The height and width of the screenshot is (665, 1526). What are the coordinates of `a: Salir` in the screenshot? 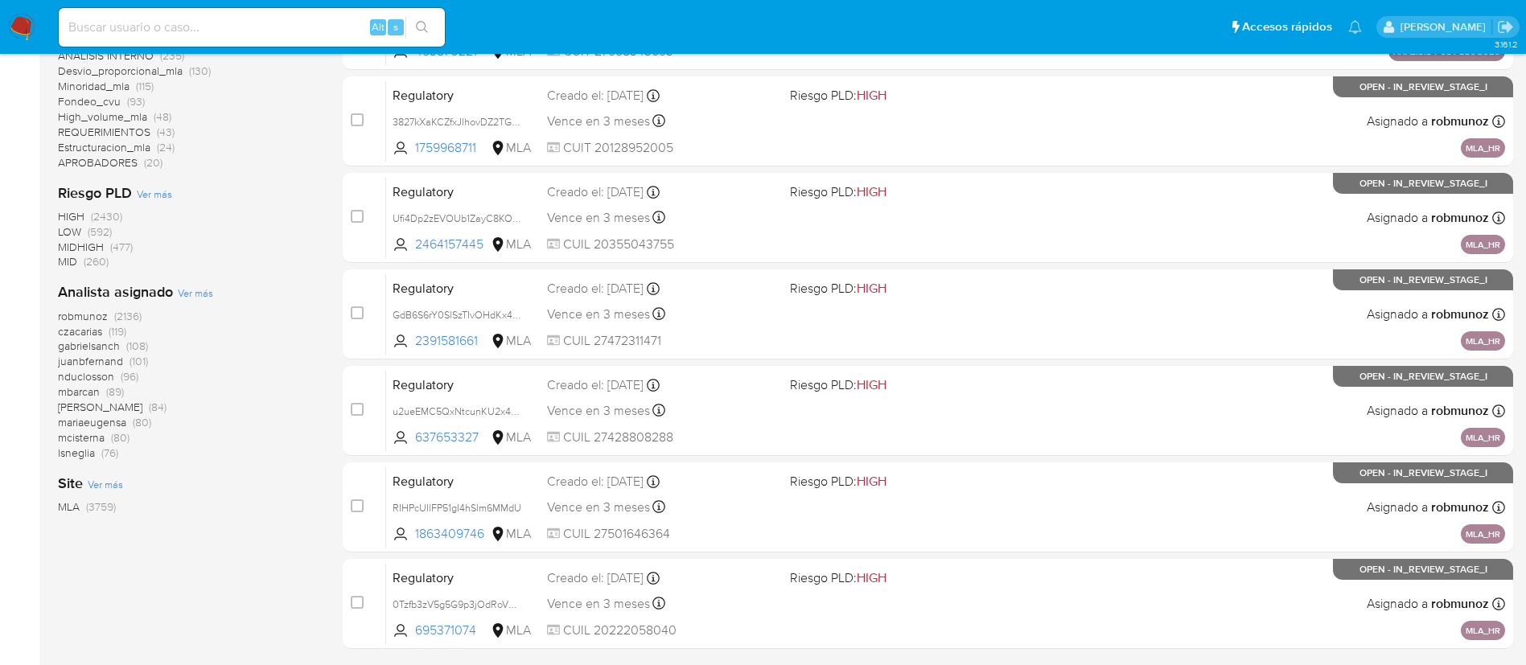 It's located at (1505, 27).